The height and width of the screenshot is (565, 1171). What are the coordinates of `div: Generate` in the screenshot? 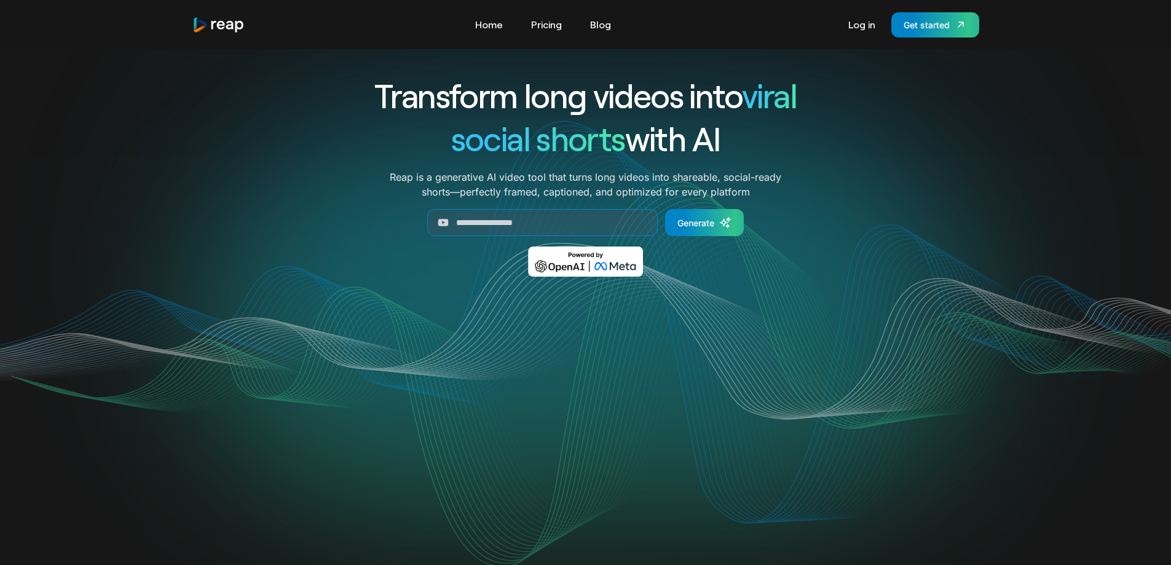 It's located at (696, 222).